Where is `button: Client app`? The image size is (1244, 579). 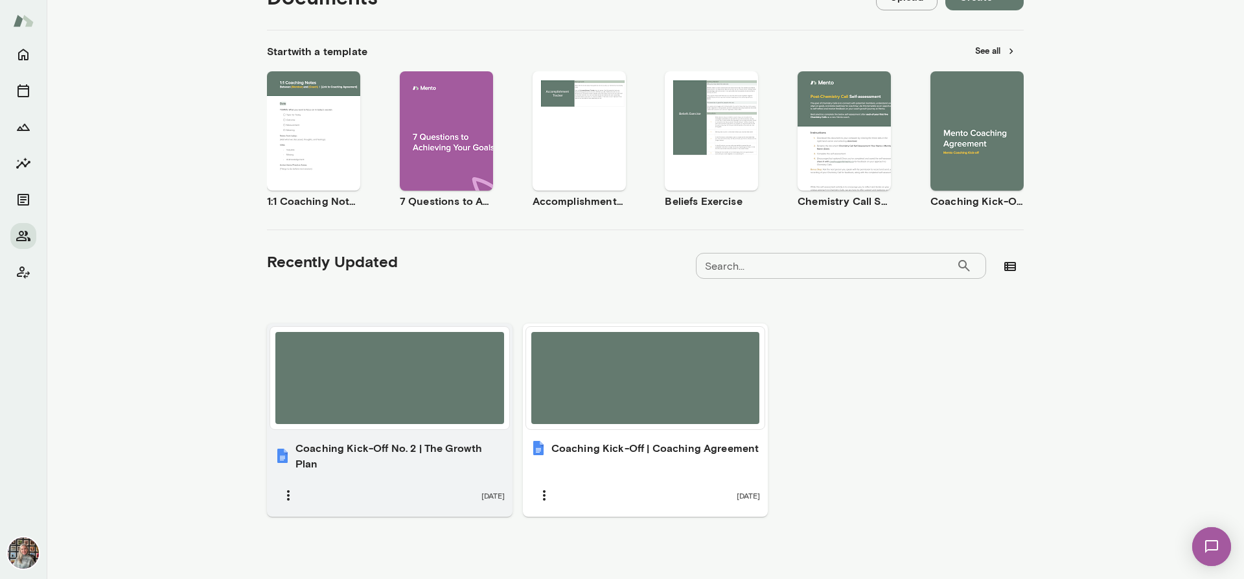 button: Client app is located at coordinates (23, 272).